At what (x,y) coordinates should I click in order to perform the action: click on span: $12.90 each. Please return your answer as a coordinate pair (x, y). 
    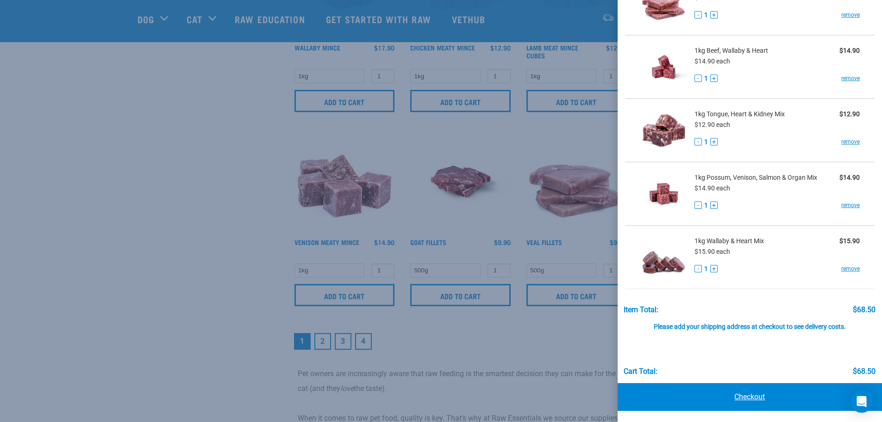
    Looking at the image, I should click on (712, 124).